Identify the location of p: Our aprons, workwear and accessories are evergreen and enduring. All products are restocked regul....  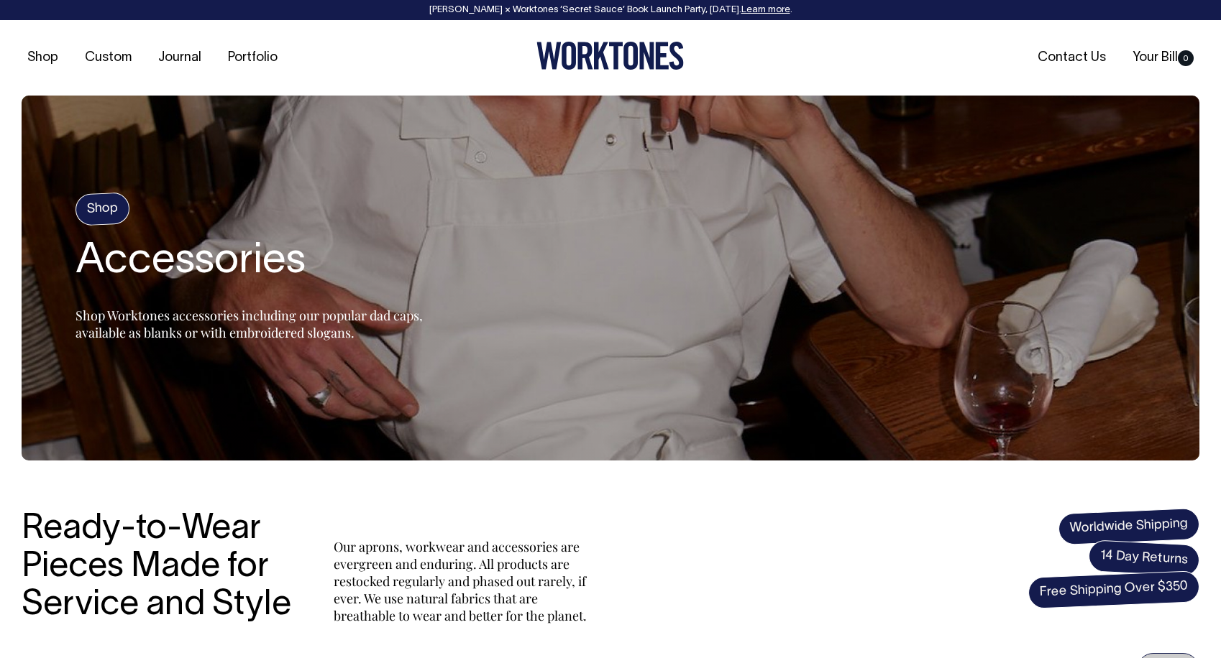
(463, 582).